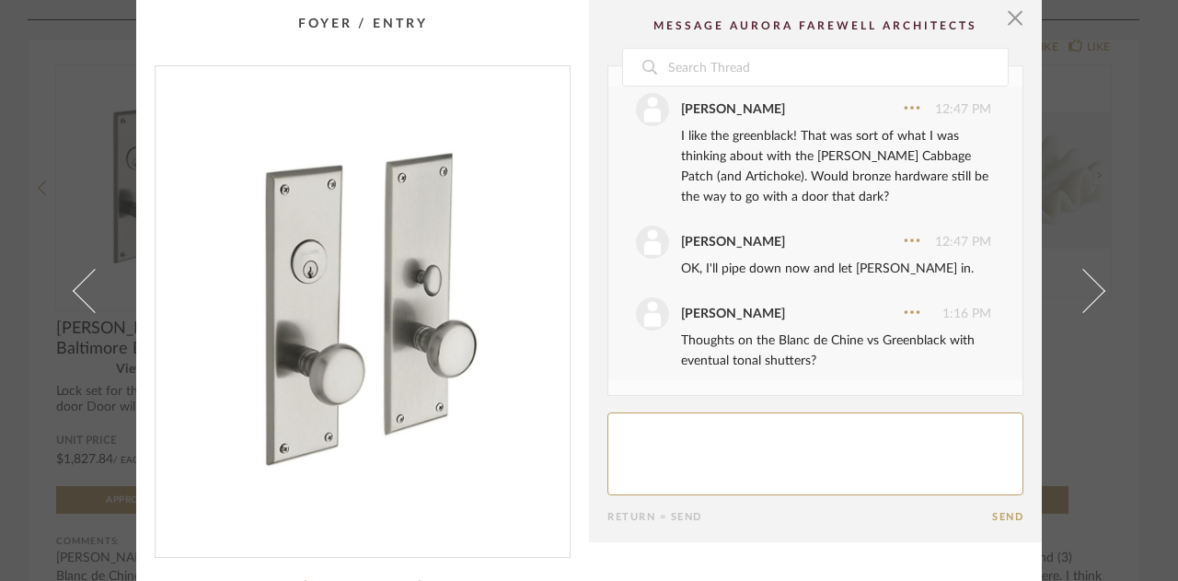 This screenshot has height=581, width=1178. I want to click on div: 0, so click(363, 304).